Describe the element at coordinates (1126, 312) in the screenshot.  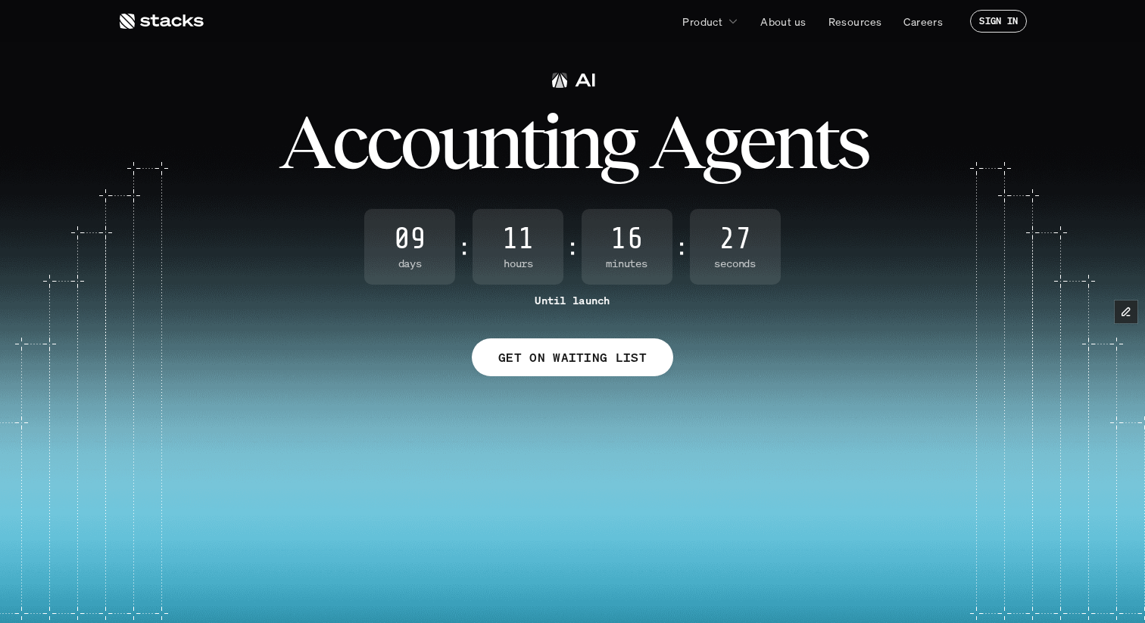
I see `button: Edit Framer Content` at that location.